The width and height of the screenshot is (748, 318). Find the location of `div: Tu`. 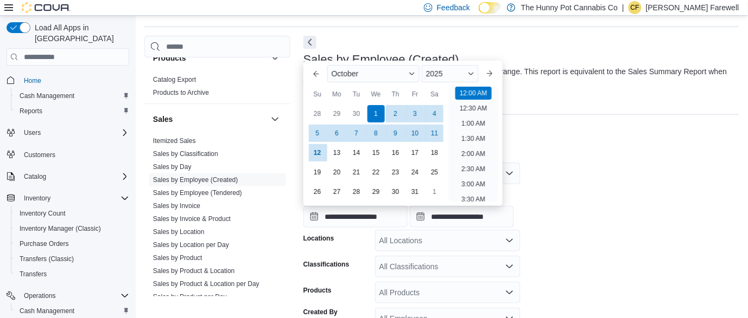

div: Tu is located at coordinates (356, 94).